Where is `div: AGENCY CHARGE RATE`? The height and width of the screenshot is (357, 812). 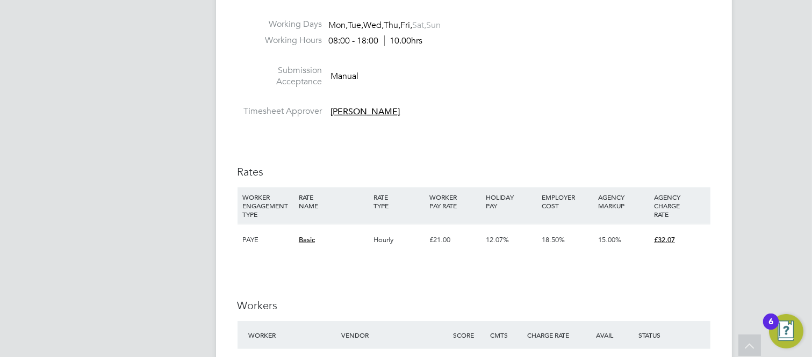 div: AGENCY CHARGE RATE is located at coordinates (679, 206).